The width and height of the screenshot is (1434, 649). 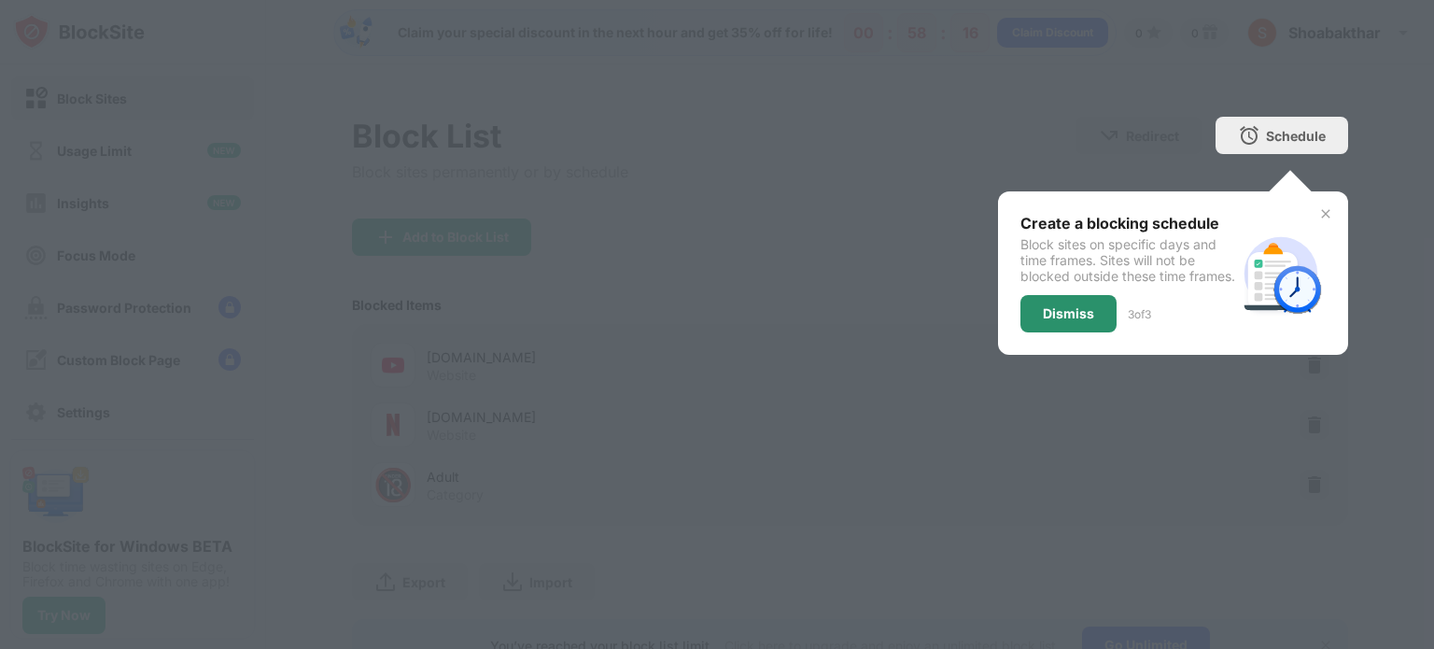 I want to click on img: schedule.svg, so click(x=1281, y=274).